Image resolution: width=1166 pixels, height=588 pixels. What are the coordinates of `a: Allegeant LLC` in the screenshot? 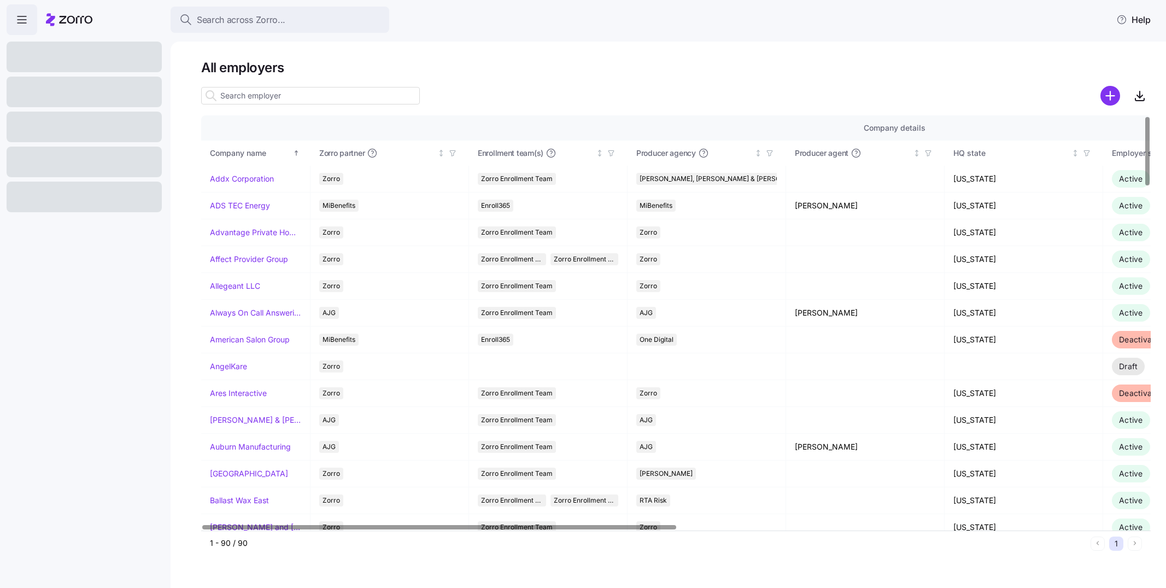 It's located at (235, 286).